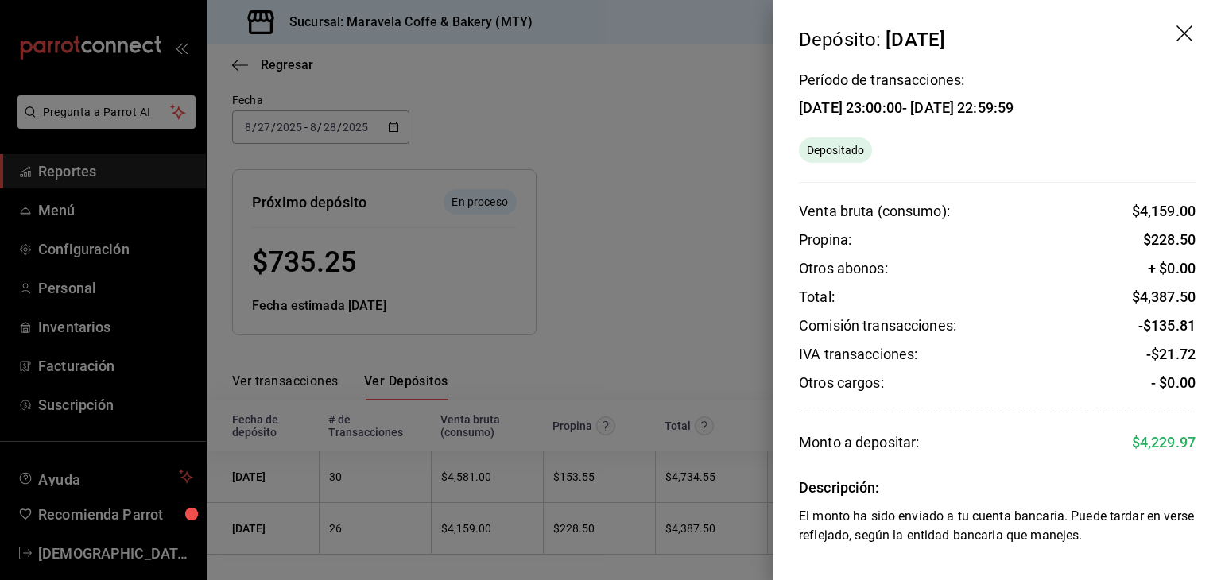 The image size is (1221, 580). I want to click on div: IVA transacciones:, so click(858, 355).